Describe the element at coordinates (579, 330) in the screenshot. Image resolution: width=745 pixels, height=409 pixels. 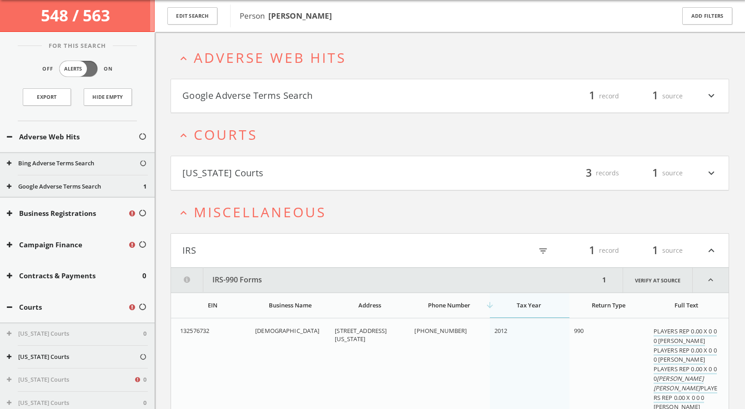
I see `span: 990` at that location.